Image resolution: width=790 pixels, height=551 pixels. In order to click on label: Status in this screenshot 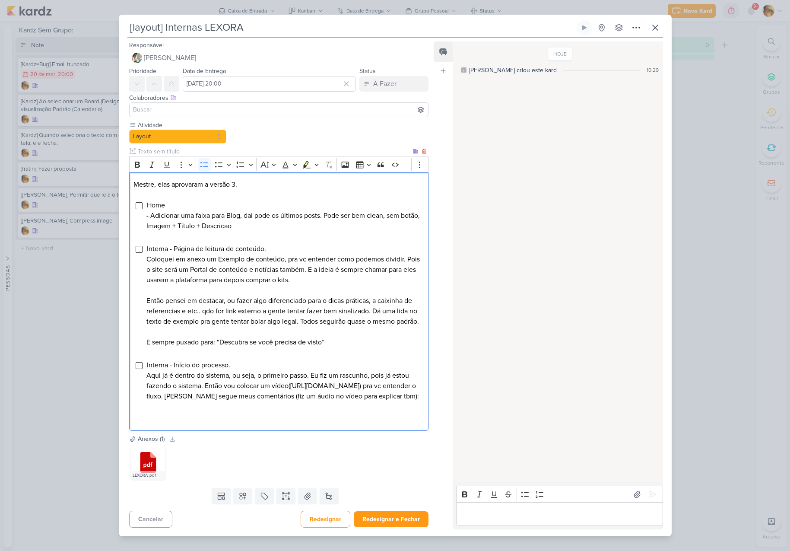, I will do `click(368, 71)`.